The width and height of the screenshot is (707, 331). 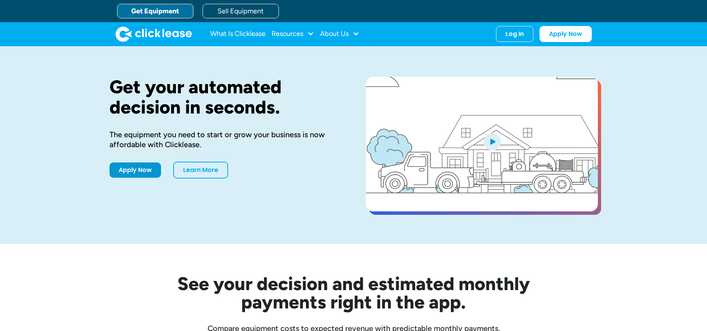 What do you see at coordinates (226, 139) in the screenshot?
I see `div: The equipment you need to start or grow your business is now affordable with Clicklease.` at bounding box center [226, 139].